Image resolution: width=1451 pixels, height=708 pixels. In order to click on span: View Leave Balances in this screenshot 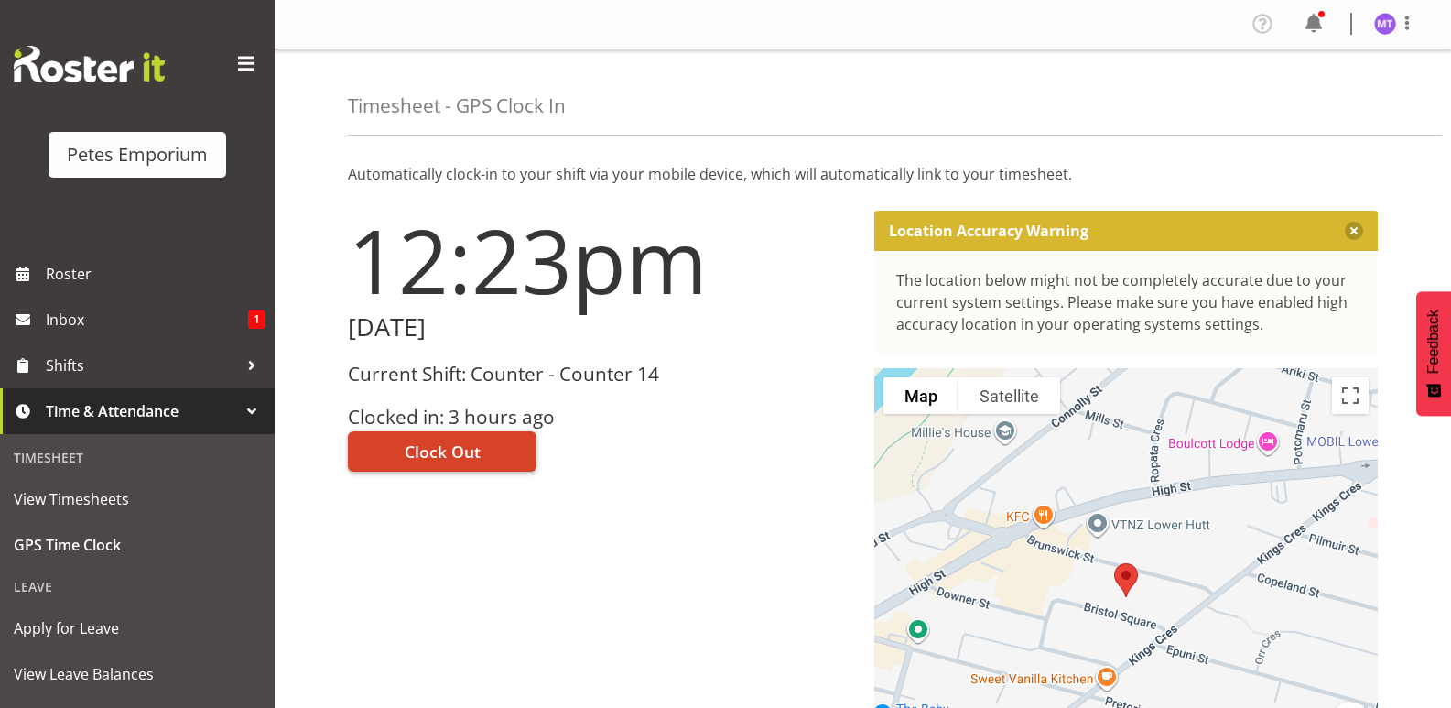, I will do `click(137, 674)`.